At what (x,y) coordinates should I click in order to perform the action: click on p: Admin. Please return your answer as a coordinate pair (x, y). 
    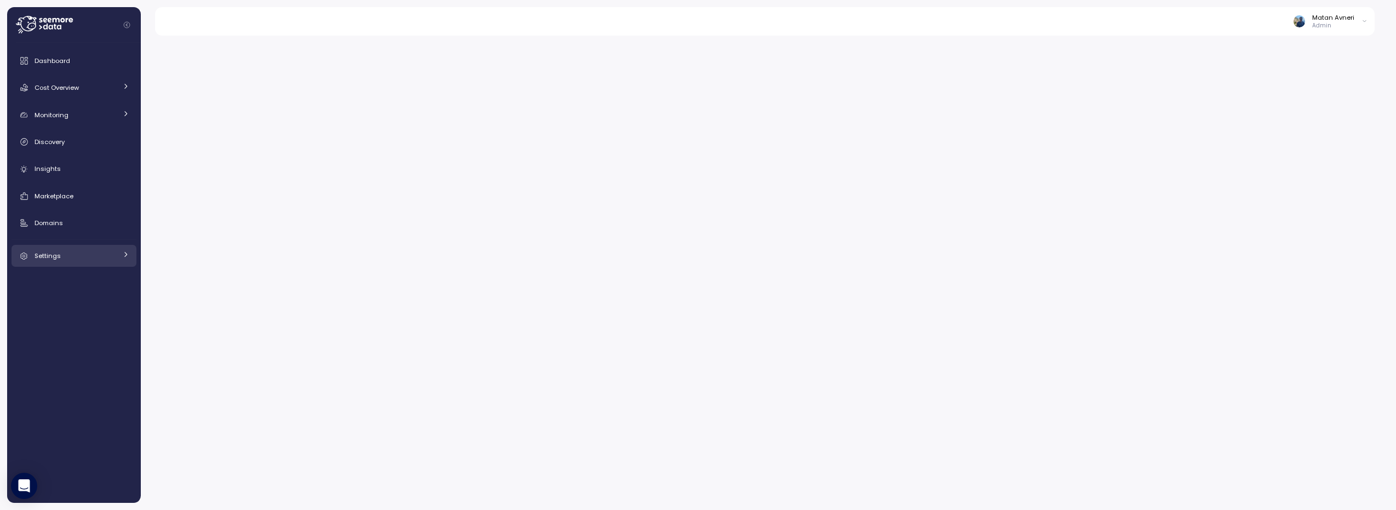
    Looking at the image, I should click on (1333, 26).